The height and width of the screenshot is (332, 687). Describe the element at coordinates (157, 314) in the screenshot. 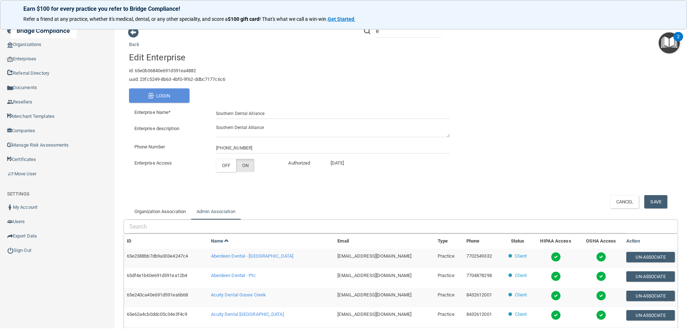

I see `span: 65e62a4cb0ddc05c34e3f4c9` at that location.